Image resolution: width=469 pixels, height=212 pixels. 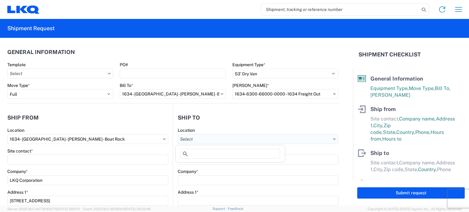 I want to click on label: Template, so click(x=16, y=65).